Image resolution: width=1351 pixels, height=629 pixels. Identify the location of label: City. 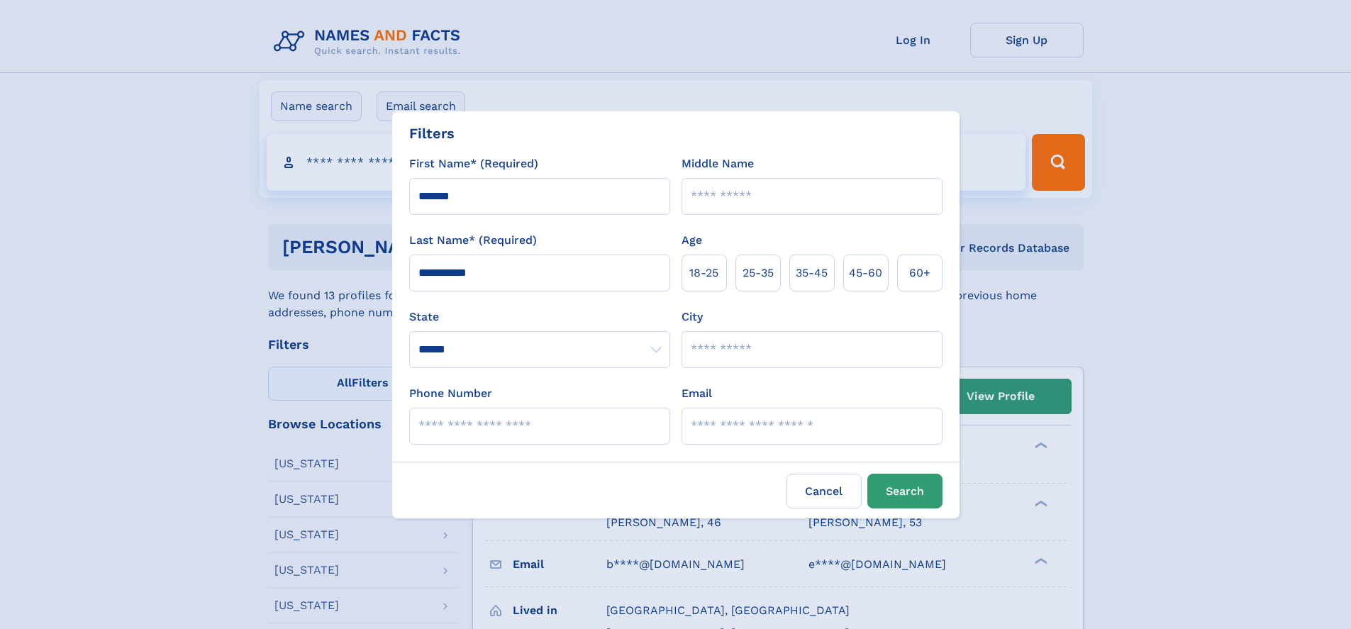
(692, 317).